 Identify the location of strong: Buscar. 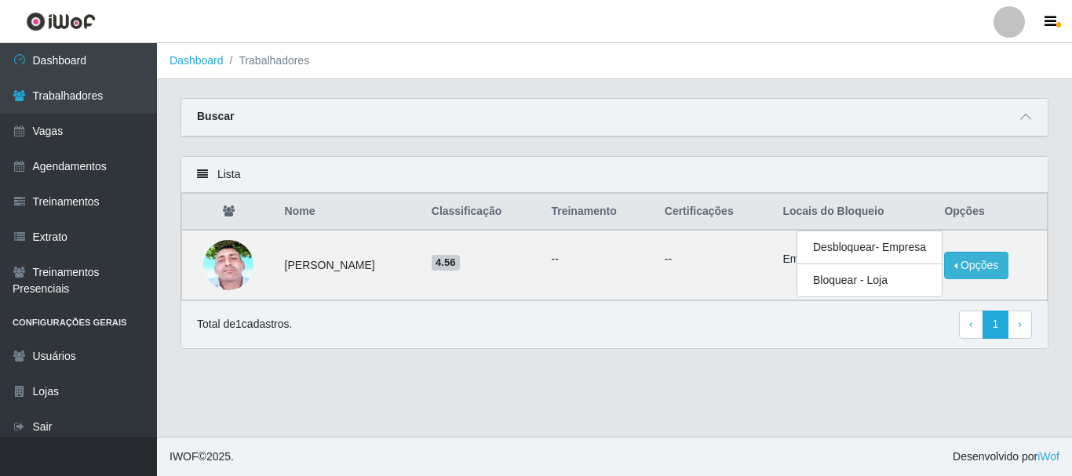
(215, 116).